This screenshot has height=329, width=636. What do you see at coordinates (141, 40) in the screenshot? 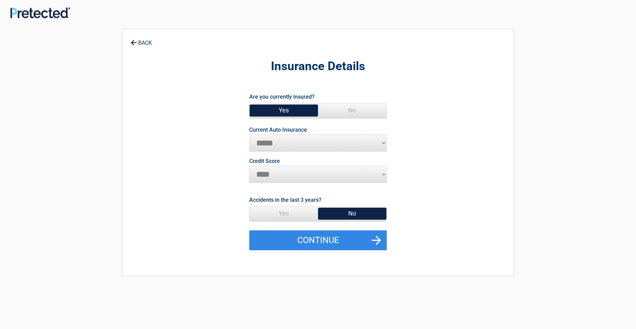
I see `a: BACK` at bounding box center [141, 40].